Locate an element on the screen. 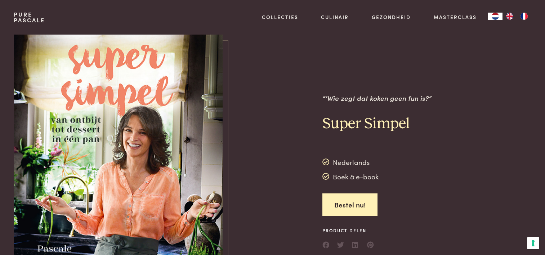  a: NL is located at coordinates (496, 16).